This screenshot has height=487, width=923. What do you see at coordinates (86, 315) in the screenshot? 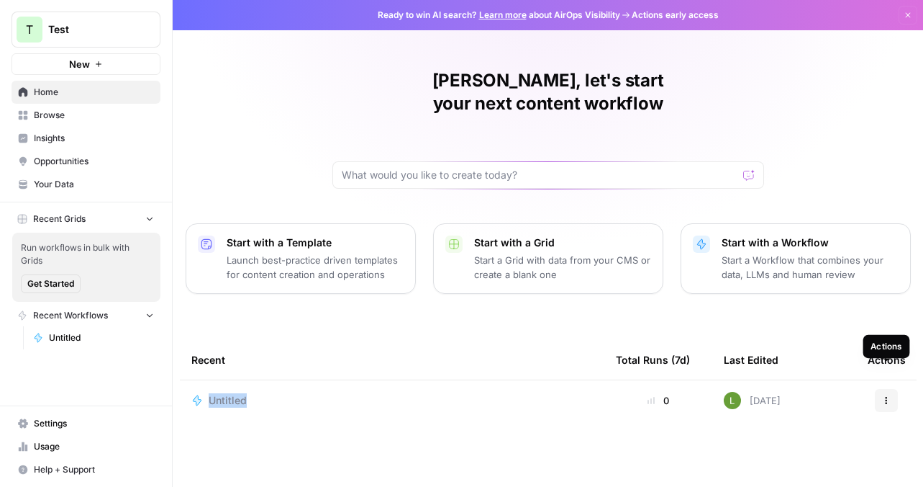
I see `button: Recent Workflows` at bounding box center [86, 315].